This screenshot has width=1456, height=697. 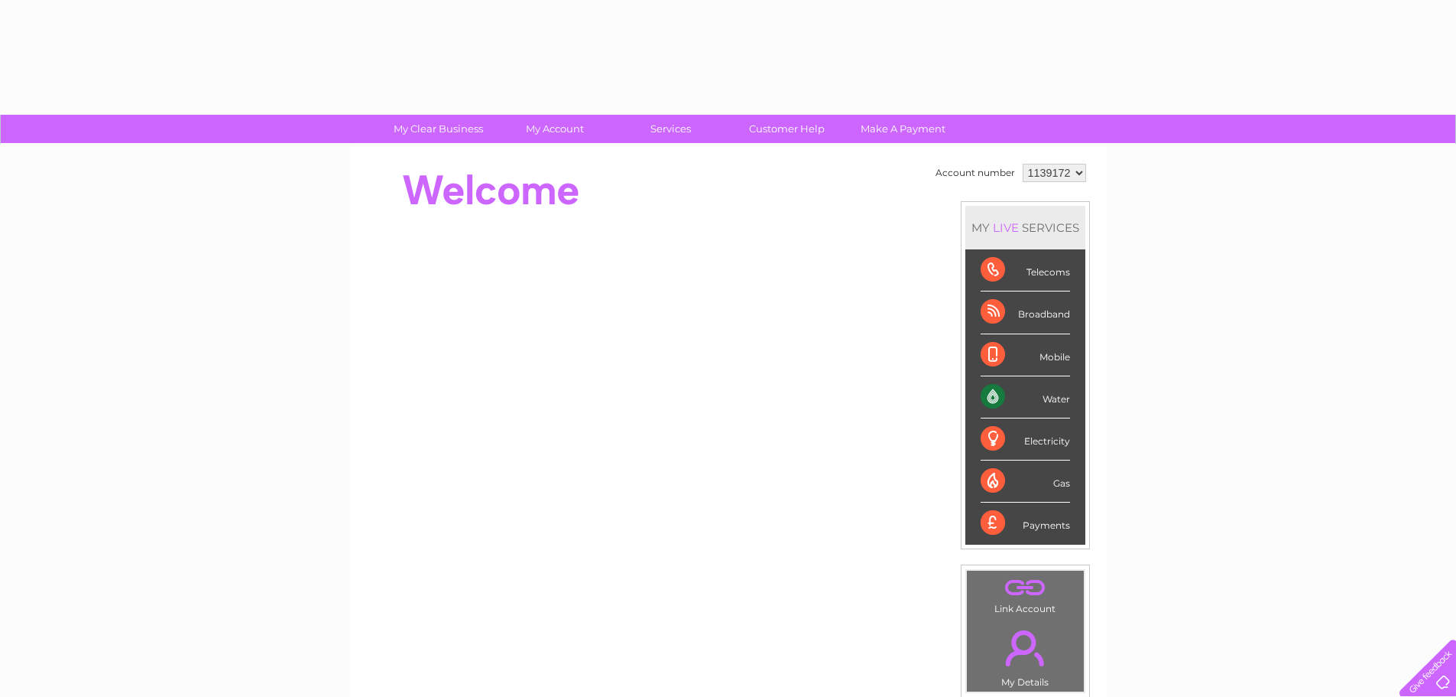 What do you see at coordinates (1025, 227) in the screenshot?
I see `div: MY SERVICES` at bounding box center [1025, 227].